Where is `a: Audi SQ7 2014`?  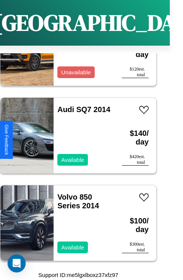 a: Audi SQ7 2014 is located at coordinates (84, 109).